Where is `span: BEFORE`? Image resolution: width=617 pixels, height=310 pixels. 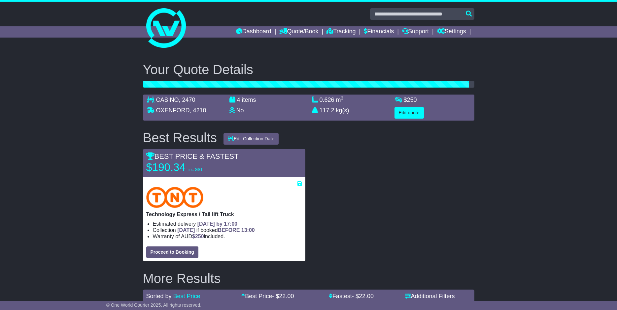
span: BEFORE is located at coordinates (229, 230).